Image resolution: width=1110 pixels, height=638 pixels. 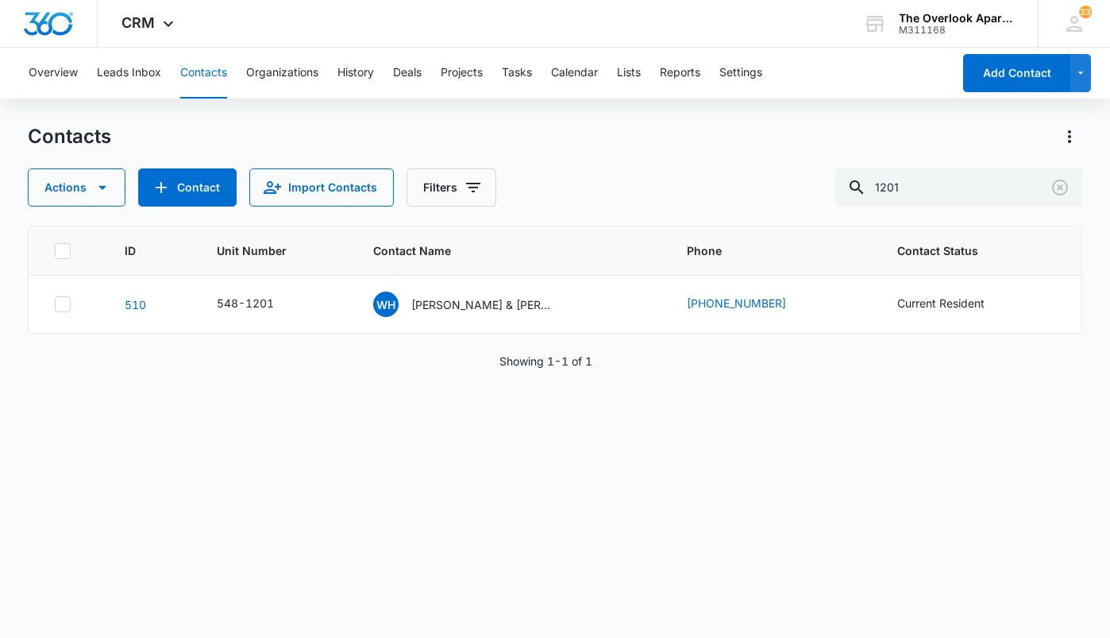 I want to click on span: ID, so click(x=140, y=250).